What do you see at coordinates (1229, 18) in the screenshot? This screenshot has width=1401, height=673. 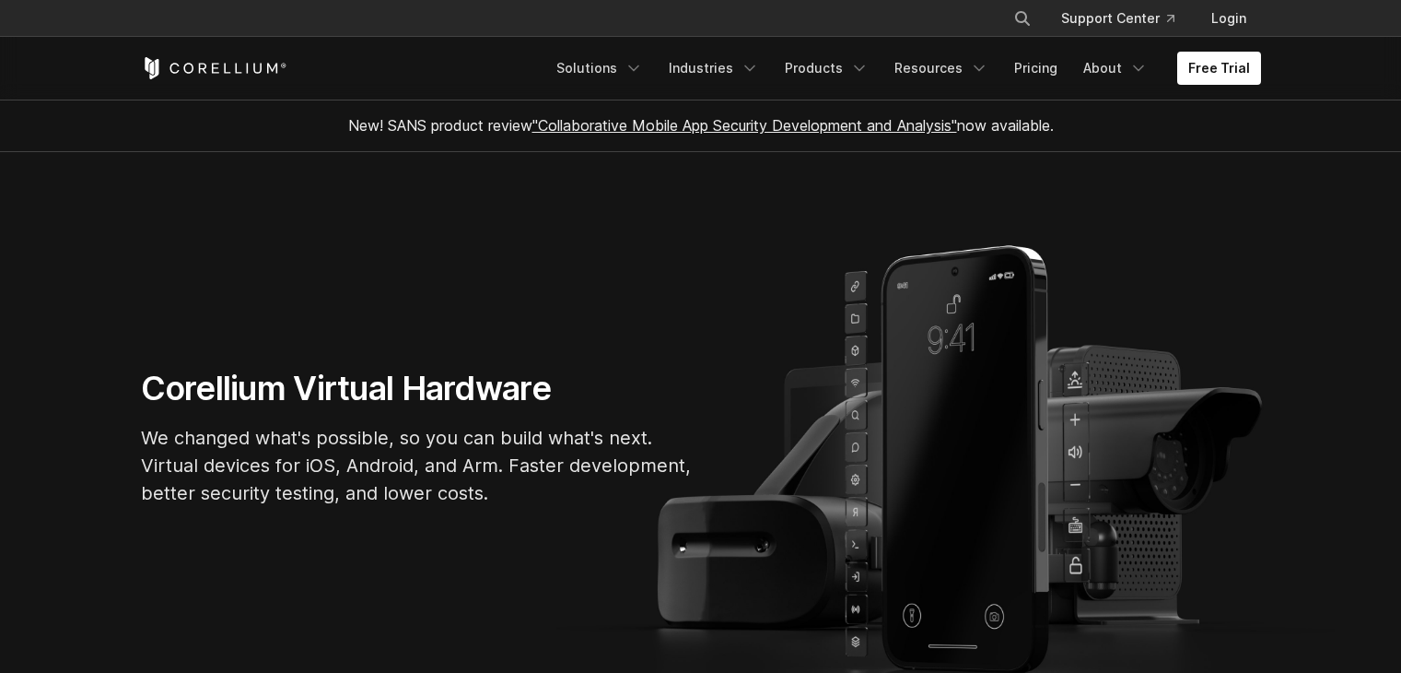 I see `a: Login` at bounding box center [1229, 18].